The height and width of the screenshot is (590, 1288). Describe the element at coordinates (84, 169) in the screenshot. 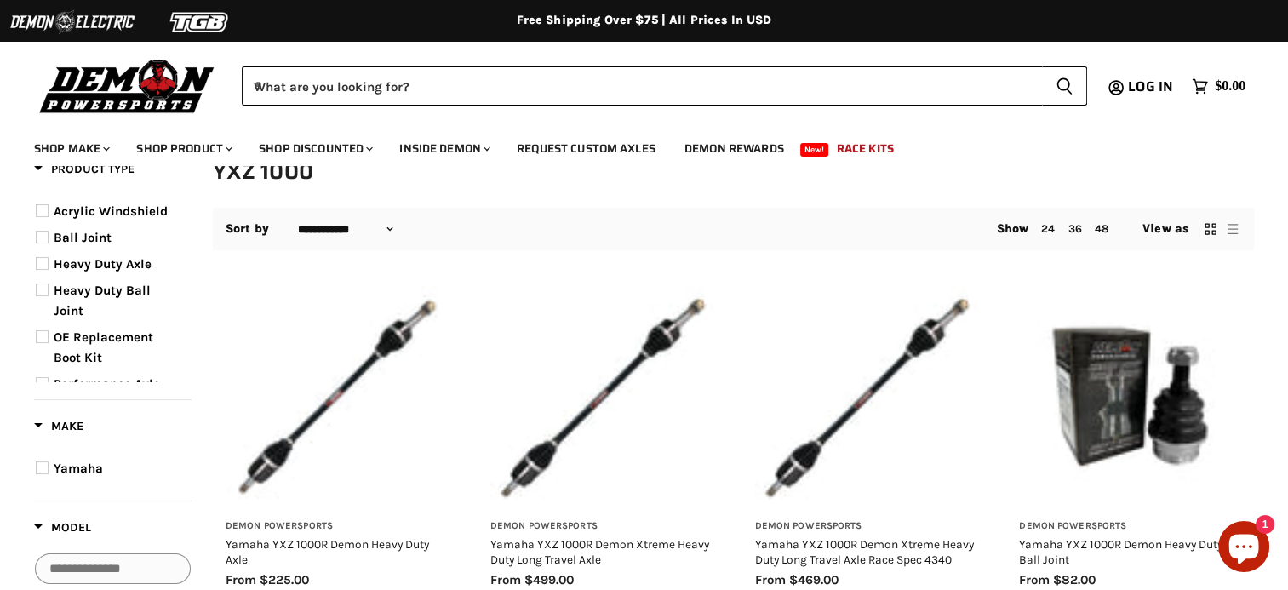

I see `span: Product Type` at that location.